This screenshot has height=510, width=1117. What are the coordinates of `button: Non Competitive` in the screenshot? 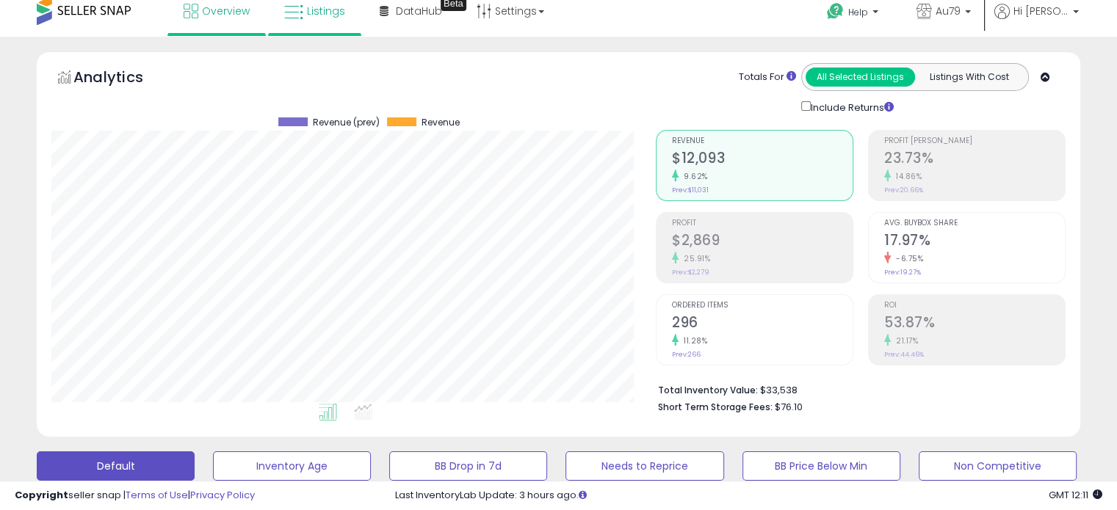 It's located at (997, 466).